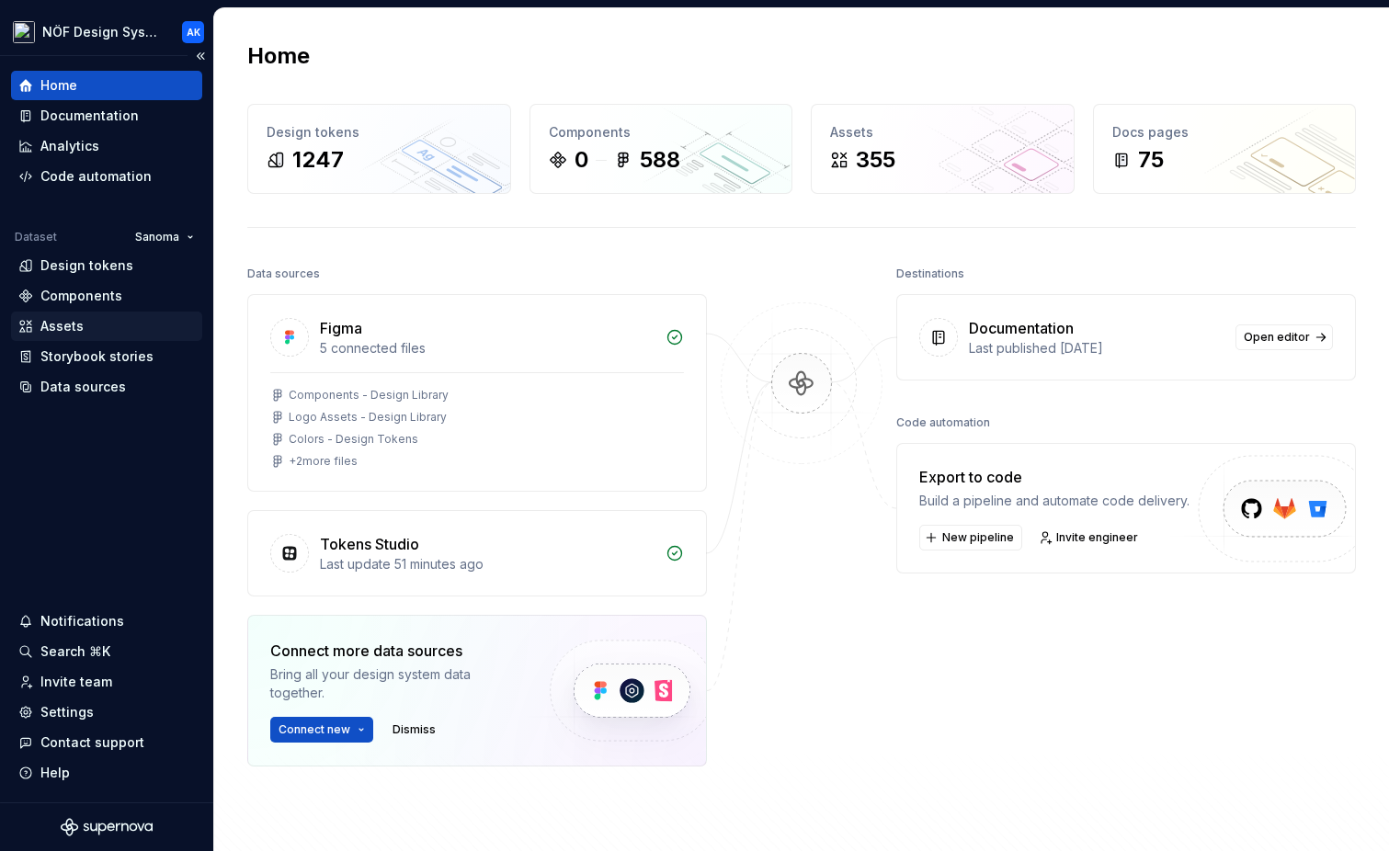 The width and height of the screenshot is (1389, 851). What do you see at coordinates (660, 160) in the screenshot?
I see `div: 588` at bounding box center [660, 160].